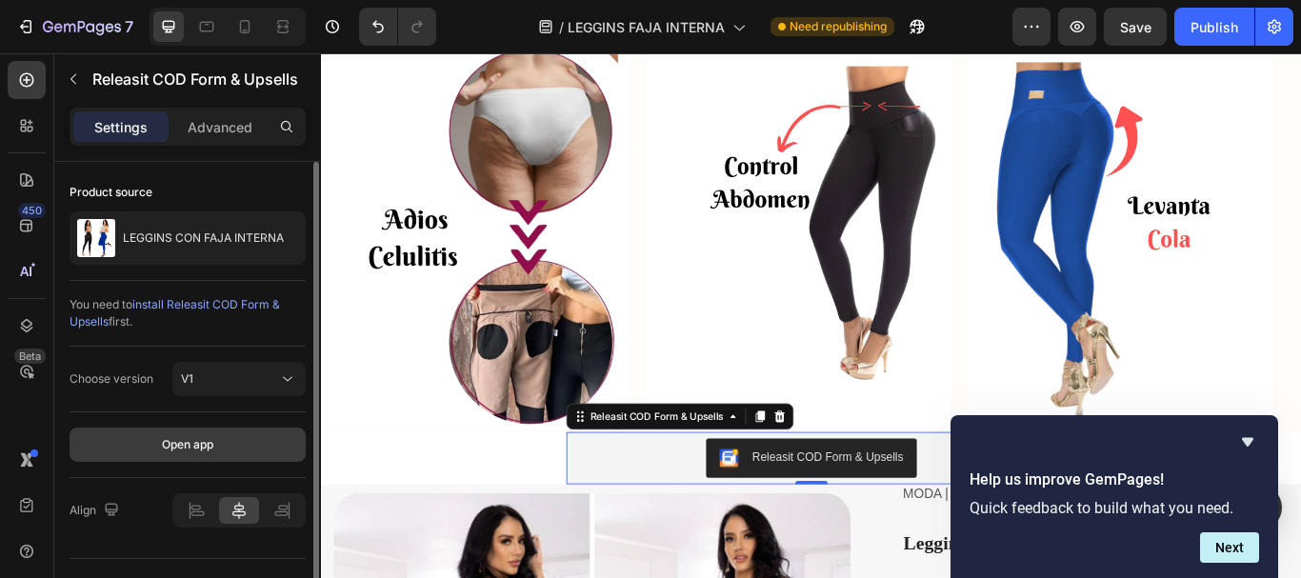 The height and width of the screenshot is (578, 1301). What do you see at coordinates (188, 313) in the screenshot?
I see `div: You need to first.` at bounding box center [188, 313].